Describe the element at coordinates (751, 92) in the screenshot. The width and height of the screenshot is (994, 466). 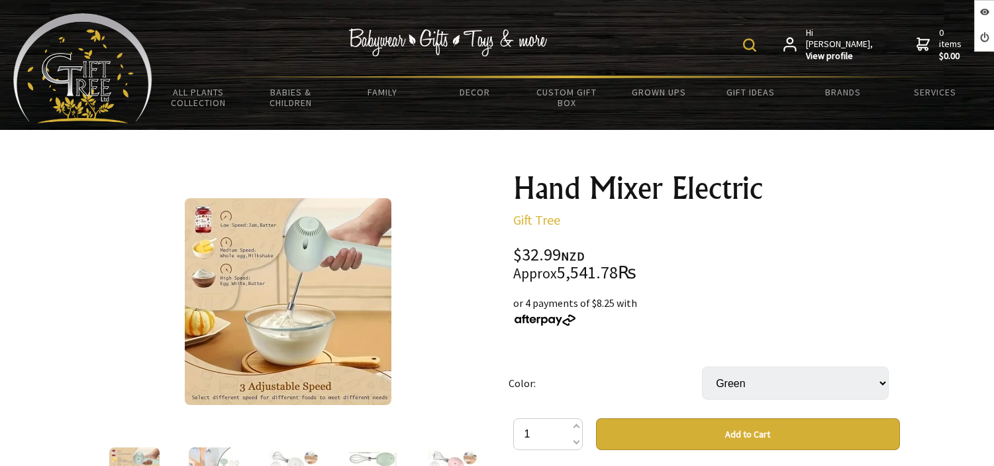
I see `a: Gift Ideas` at that location.